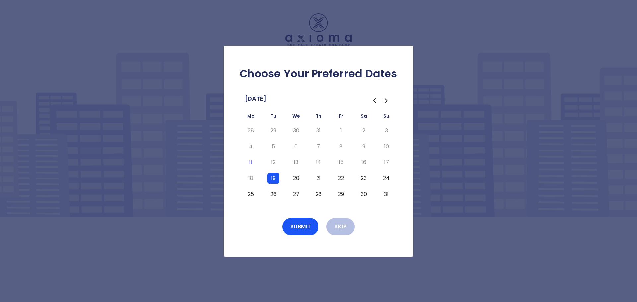 This screenshot has height=302, width=637. Describe the element at coordinates (273, 179) in the screenshot. I see `button: Tuesday, August 19th, 2025, selected` at that location.